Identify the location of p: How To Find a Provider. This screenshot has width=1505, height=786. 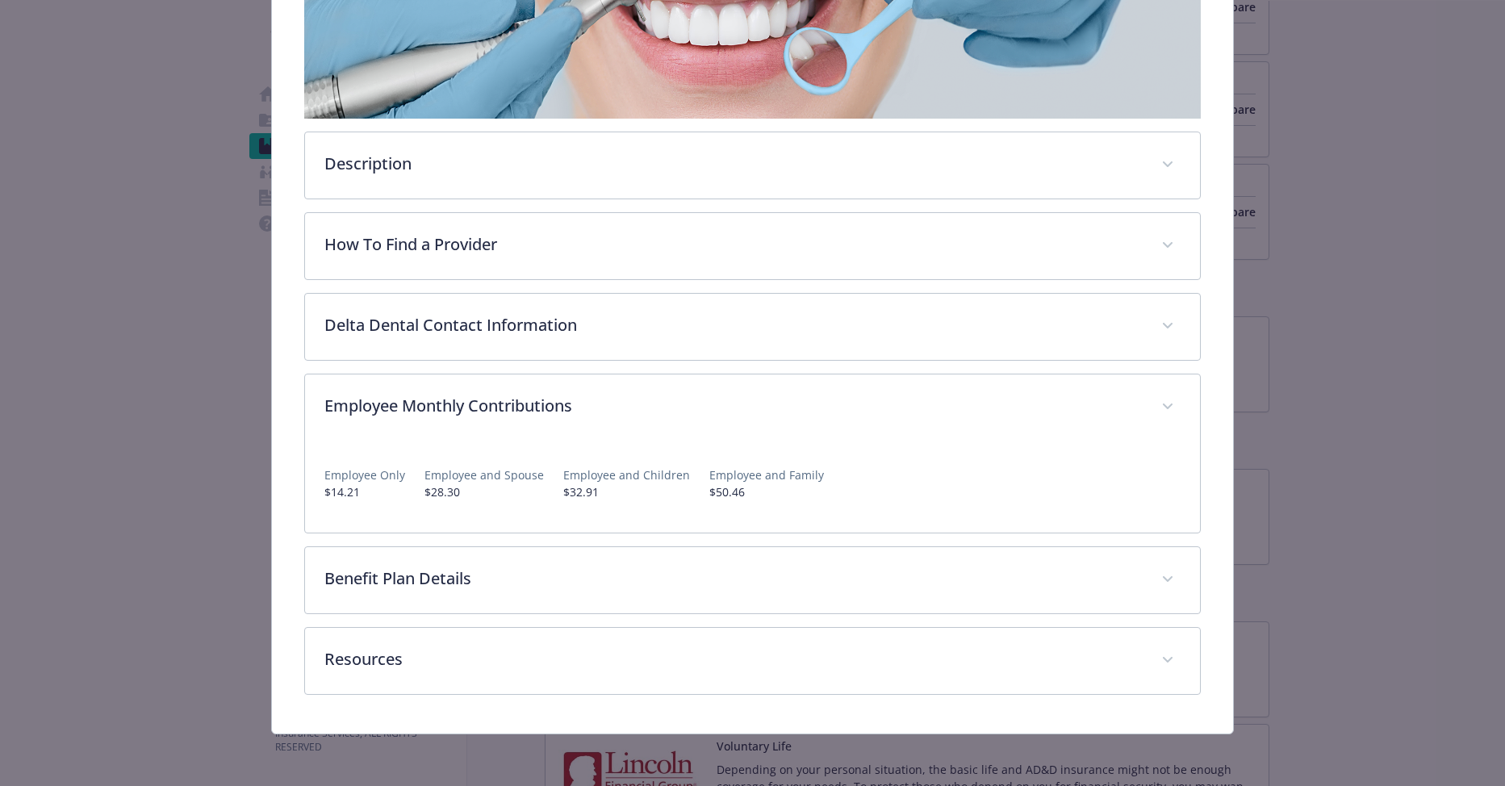
(733, 244).